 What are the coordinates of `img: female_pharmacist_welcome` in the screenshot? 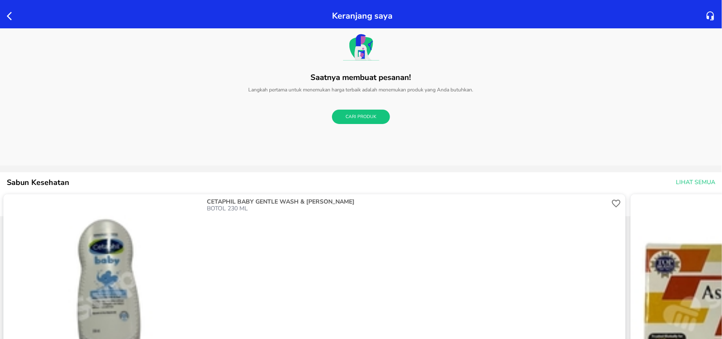 It's located at (361, 47).